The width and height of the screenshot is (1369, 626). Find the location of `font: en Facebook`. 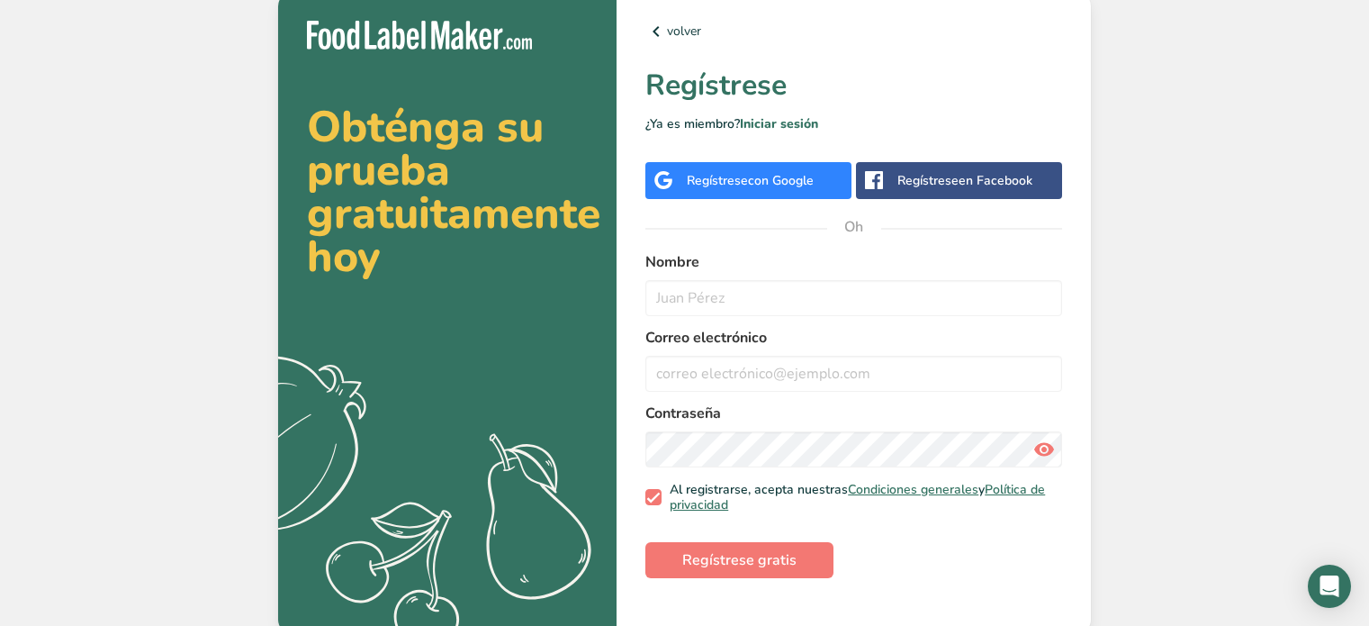

font: en Facebook is located at coordinates (996, 180).